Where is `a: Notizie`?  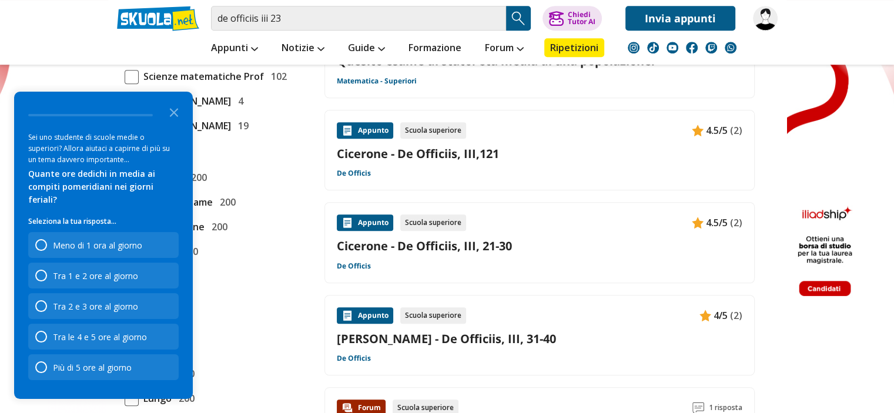
a: Notizie is located at coordinates (303, 49).